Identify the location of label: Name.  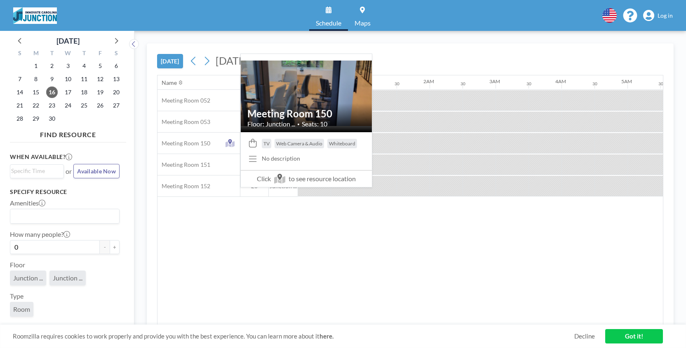
(18, 328).